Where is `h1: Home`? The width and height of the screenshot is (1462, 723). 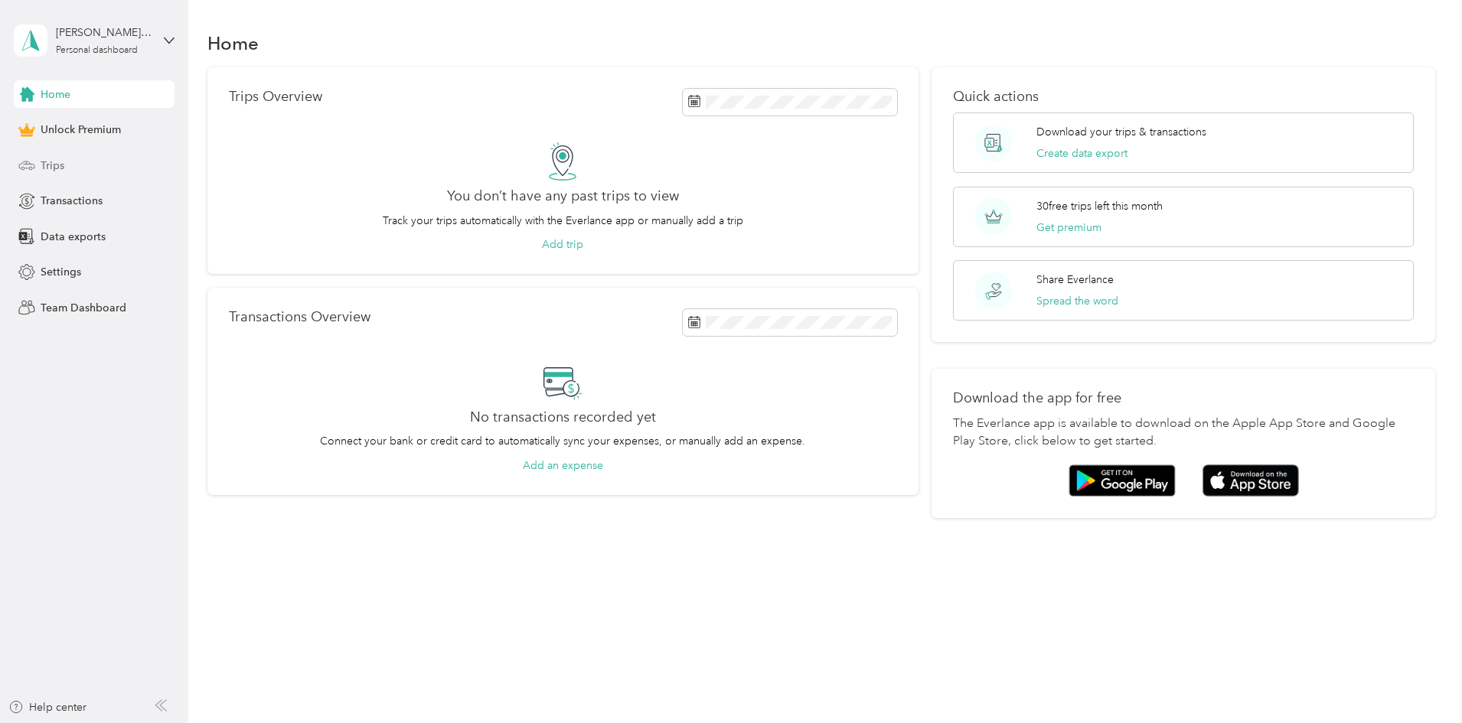 h1: Home is located at coordinates (233, 43).